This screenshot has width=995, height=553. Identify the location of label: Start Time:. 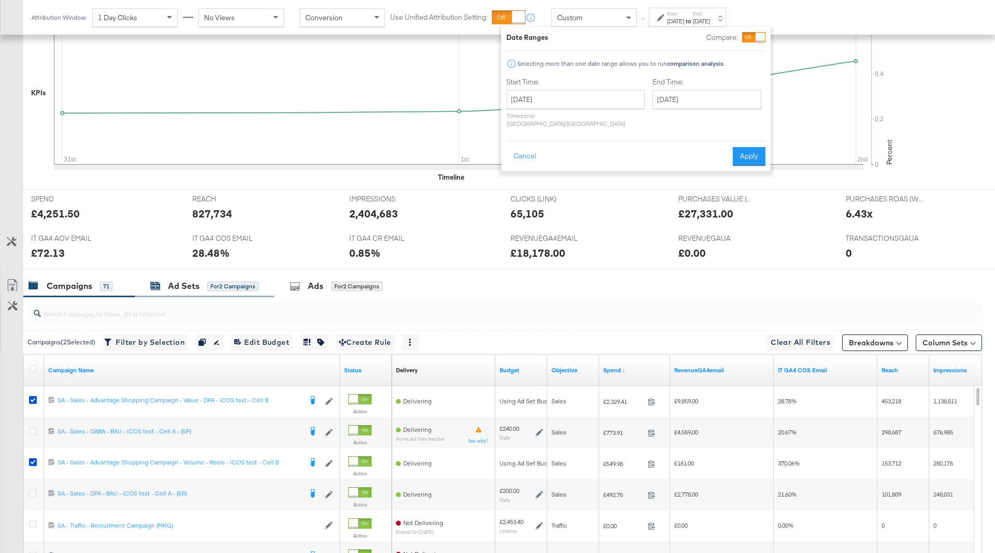
(575, 82).